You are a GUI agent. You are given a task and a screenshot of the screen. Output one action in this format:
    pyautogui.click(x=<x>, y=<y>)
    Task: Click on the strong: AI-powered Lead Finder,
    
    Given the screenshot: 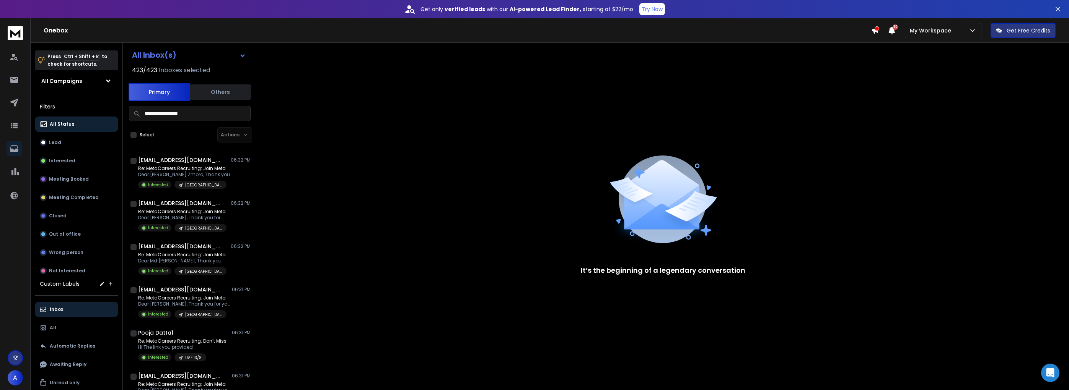 What is the action you would take?
    pyautogui.click(x=545, y=9)
    